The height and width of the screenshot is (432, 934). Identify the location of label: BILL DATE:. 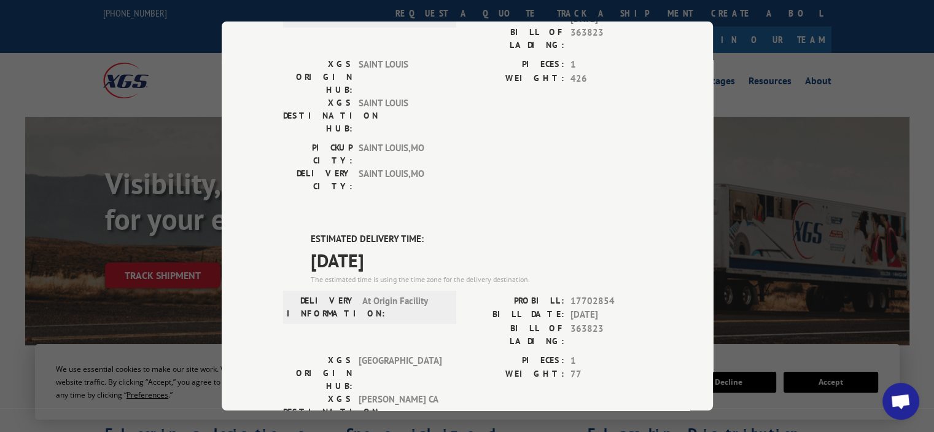
(516, 314).